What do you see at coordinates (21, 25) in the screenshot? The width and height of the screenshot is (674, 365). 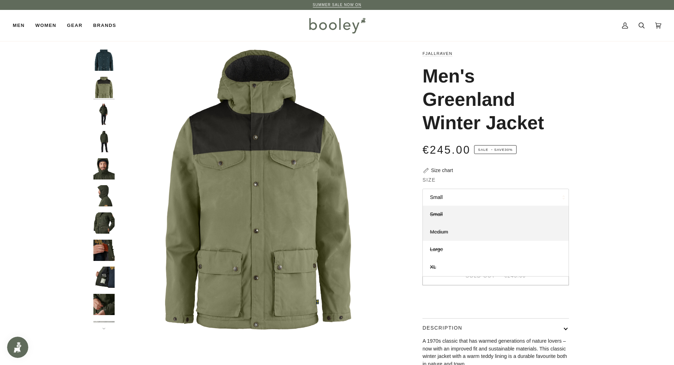 I see `div: Men` at bounding box center [21, 25].